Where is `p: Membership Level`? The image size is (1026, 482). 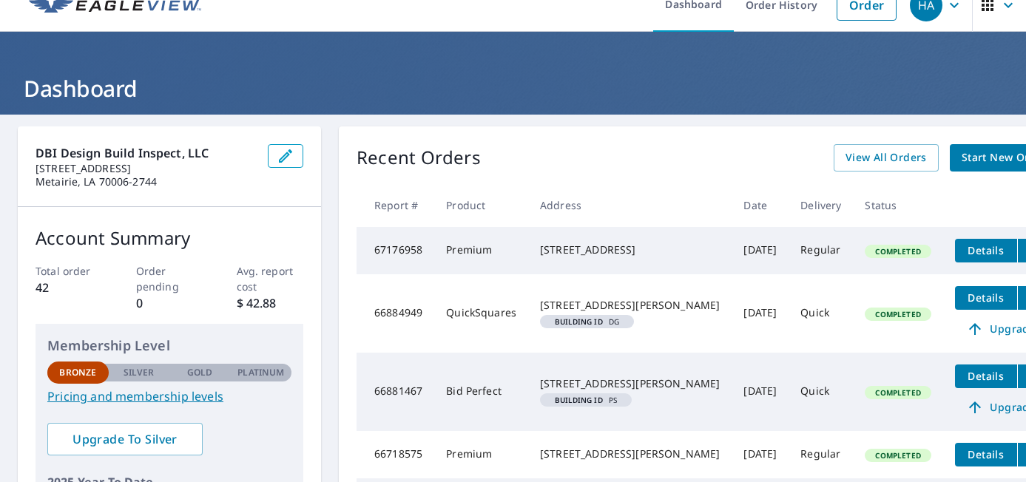 p: Membership Level is located at coordinates (169, 345).